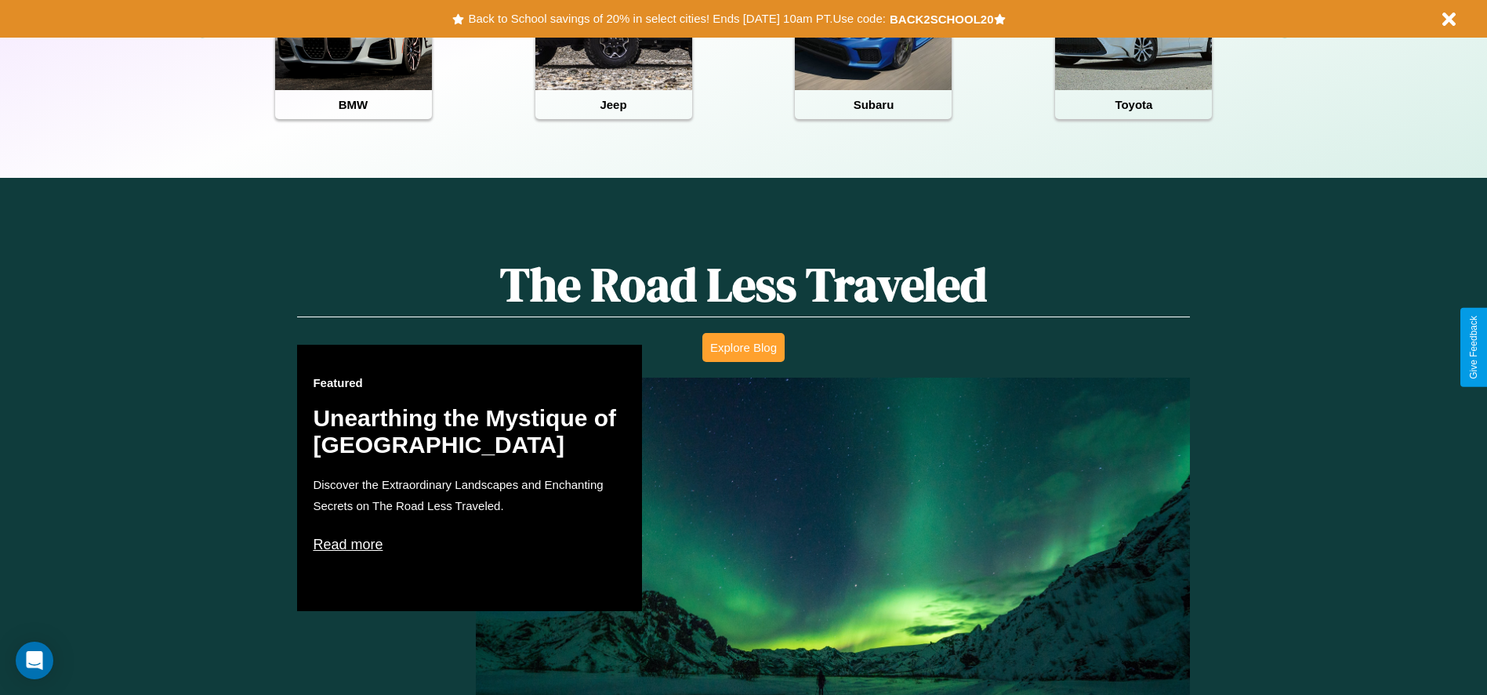  I want to click on button: Explore Blog, so click(743, 347).